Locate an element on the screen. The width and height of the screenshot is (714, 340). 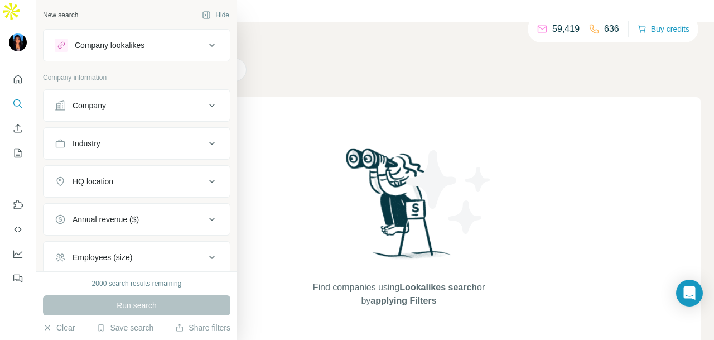
img: Avatar is located at coordinates (18, 42).